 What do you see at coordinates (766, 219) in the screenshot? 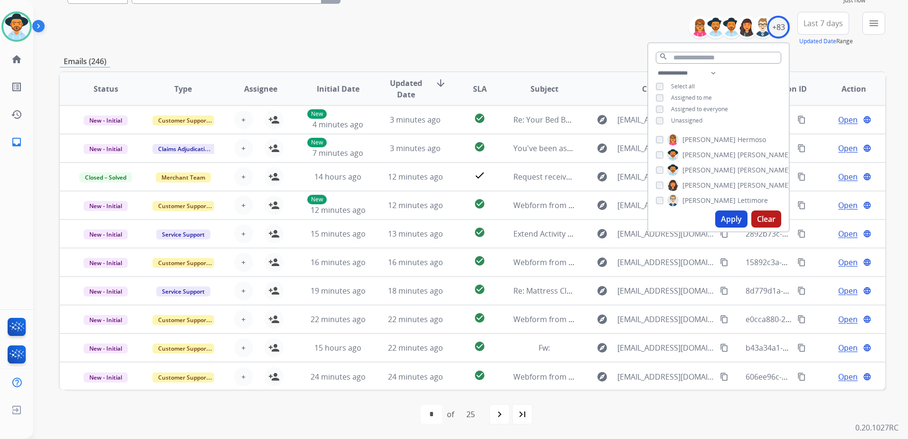
I see `button: Clear` at bounding box center [766, 219].